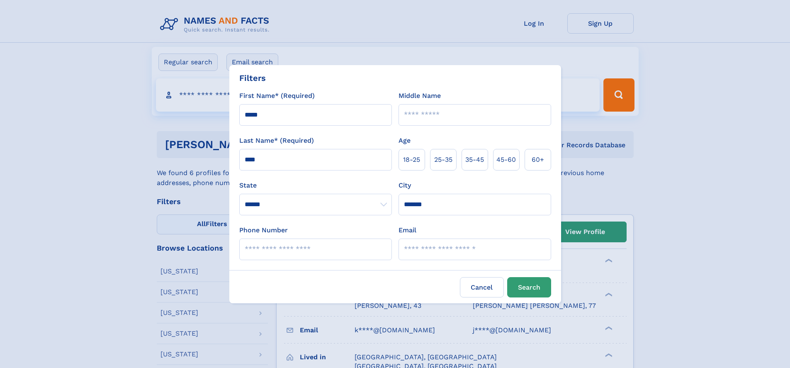 The image size is (790, 368). I want to click on span: 25‑35, so click(444, 160).